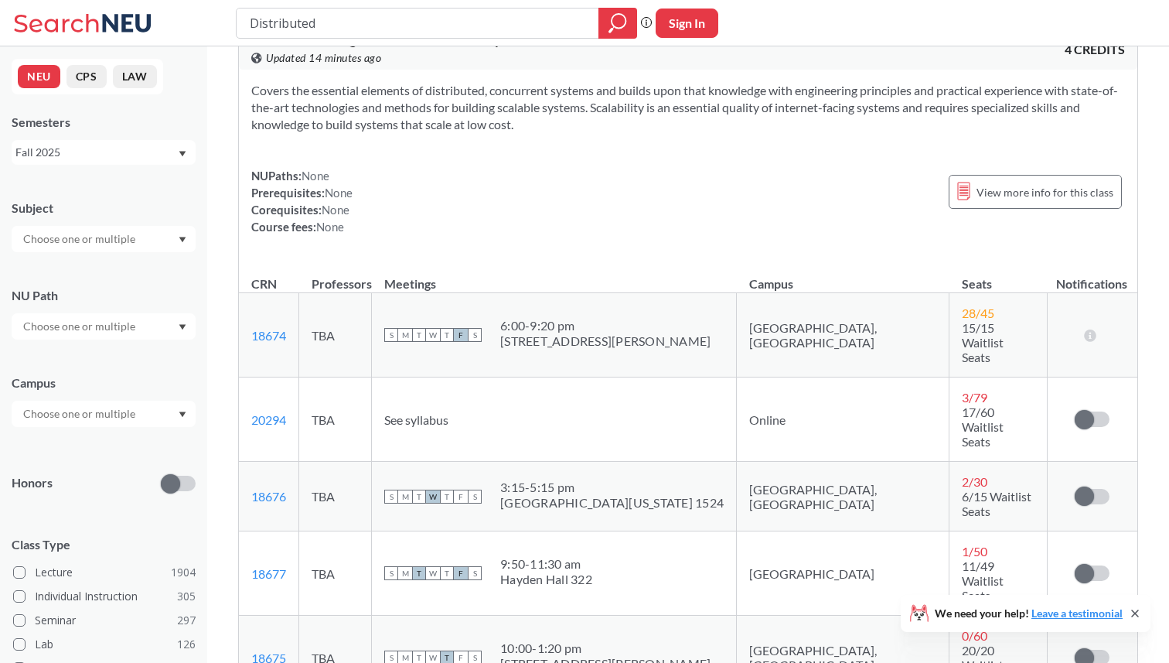 This screenshot has width=1169, height=663. I want to click on th: Notifications, so click(1092, 276).